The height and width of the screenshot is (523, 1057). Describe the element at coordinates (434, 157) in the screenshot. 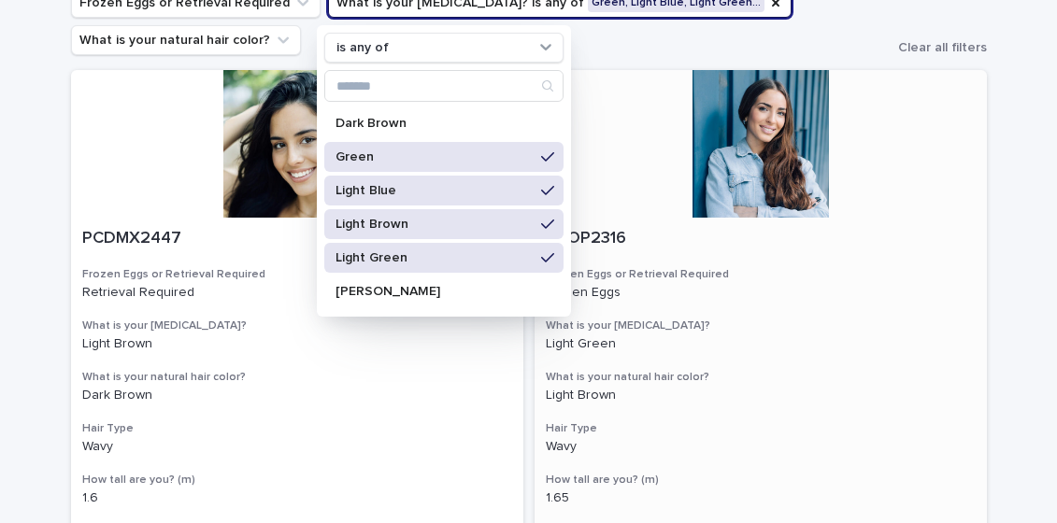

I see `p: Green` at that location.